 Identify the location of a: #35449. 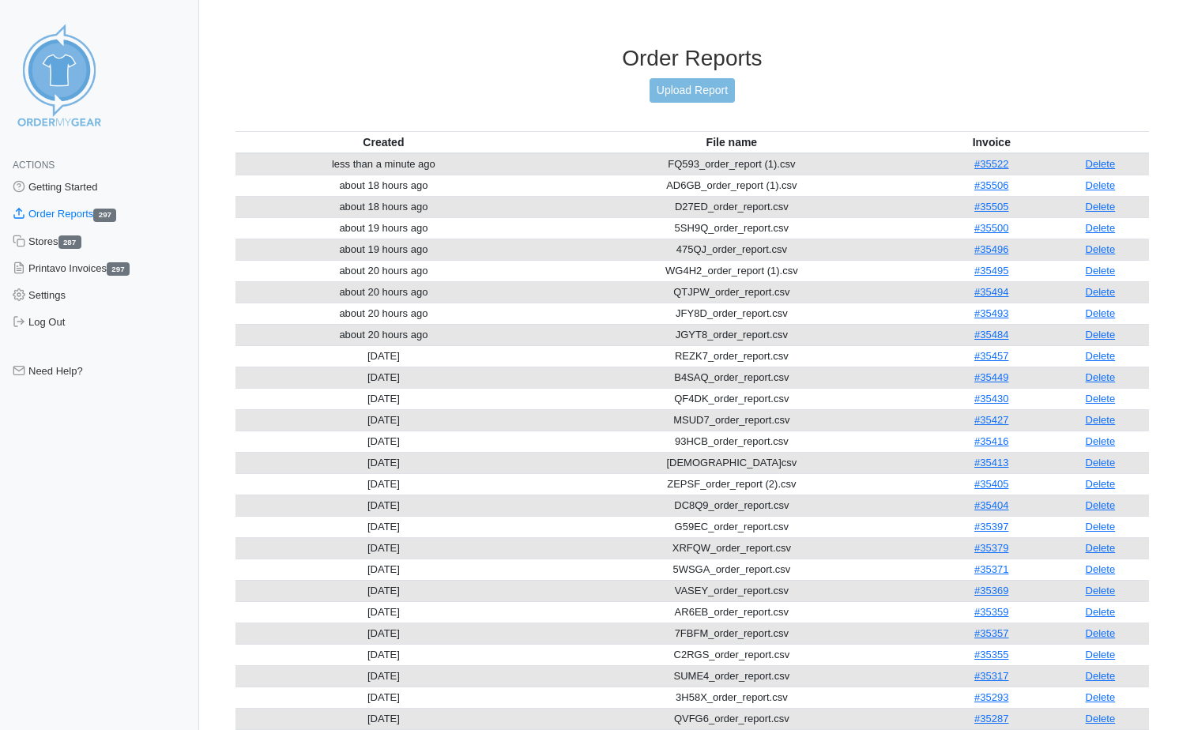
(991, 377).